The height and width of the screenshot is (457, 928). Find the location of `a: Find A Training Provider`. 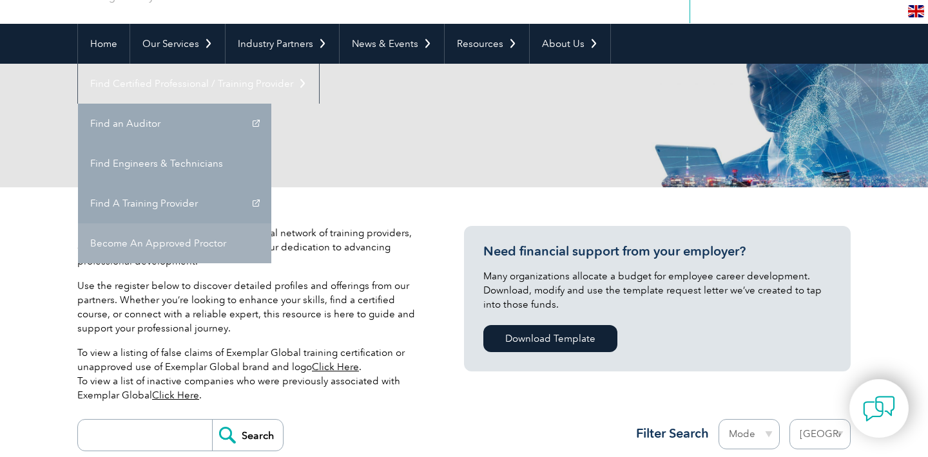

a: Find A Training Provider is located at coordinates (175, 204).